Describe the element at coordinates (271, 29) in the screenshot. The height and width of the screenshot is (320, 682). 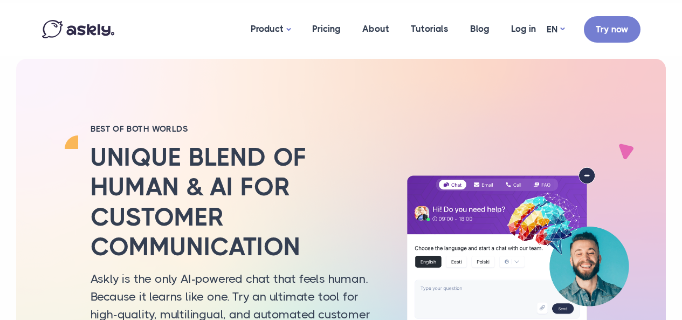
I see `a: Product` at that location.